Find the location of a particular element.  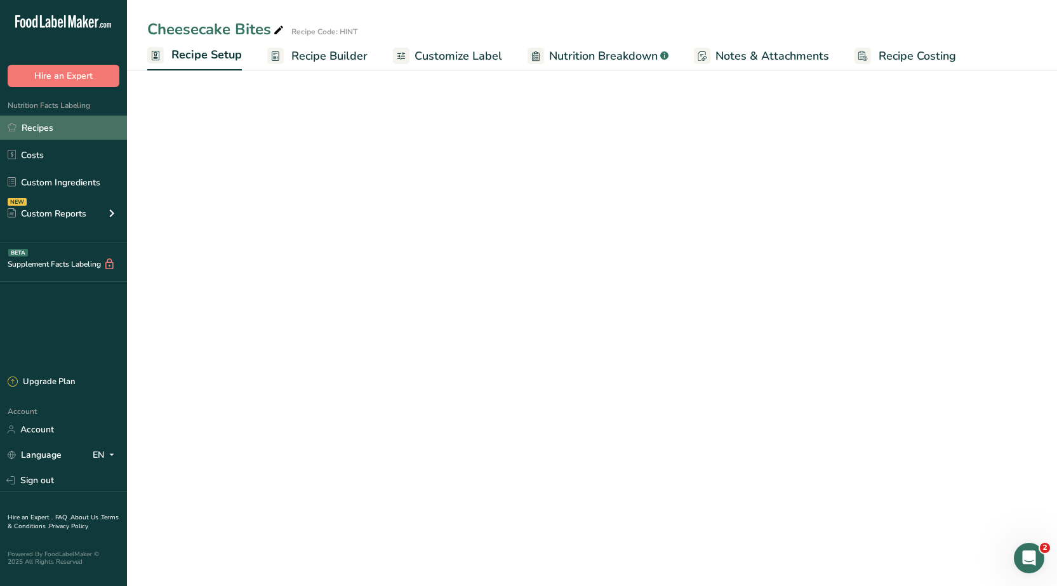

span: Recipe Builder is located at coordinates (330, 56).